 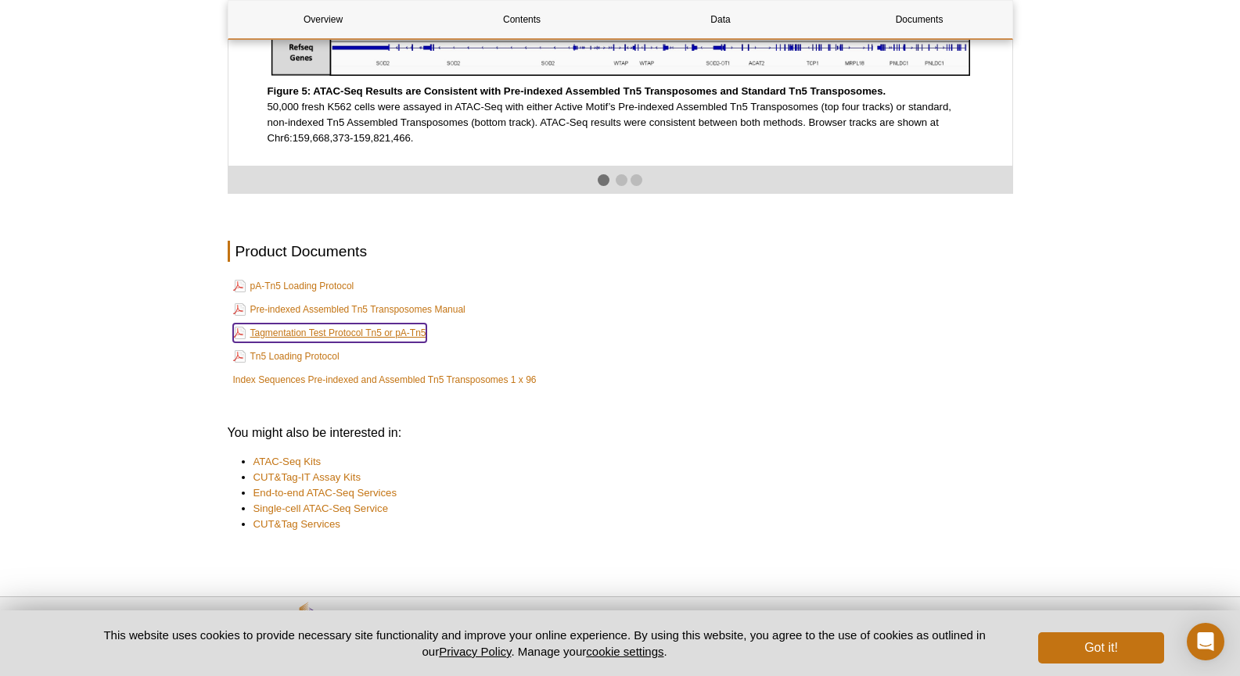 What do you see at coordinates (286, 357) in the screenshot?
I see `a: Tn5 Loading Protocol` at bounding box center [286, 357].